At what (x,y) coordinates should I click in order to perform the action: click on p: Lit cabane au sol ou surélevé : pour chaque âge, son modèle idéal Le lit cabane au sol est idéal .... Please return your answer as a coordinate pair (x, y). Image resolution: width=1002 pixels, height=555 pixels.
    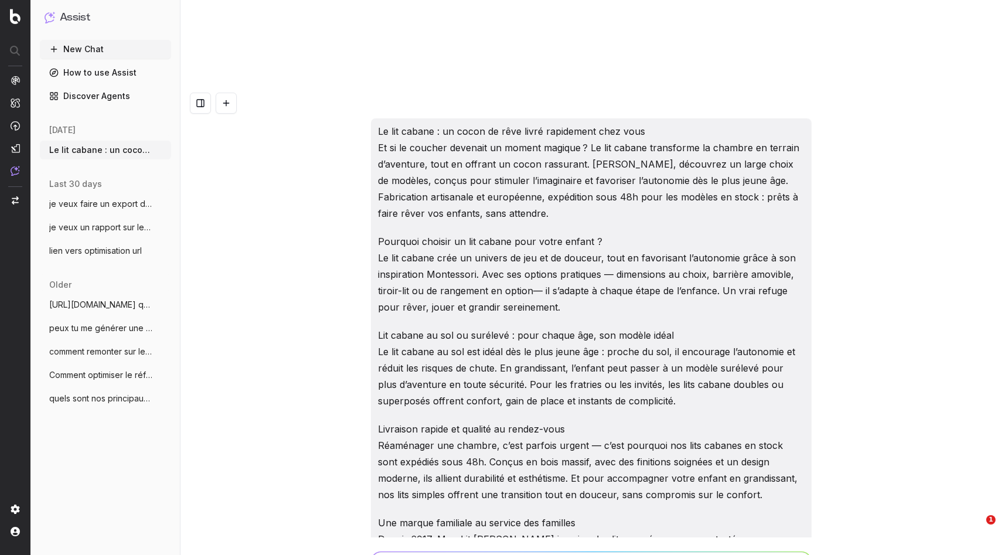
    Looking at the image, I should click on (591, 368).